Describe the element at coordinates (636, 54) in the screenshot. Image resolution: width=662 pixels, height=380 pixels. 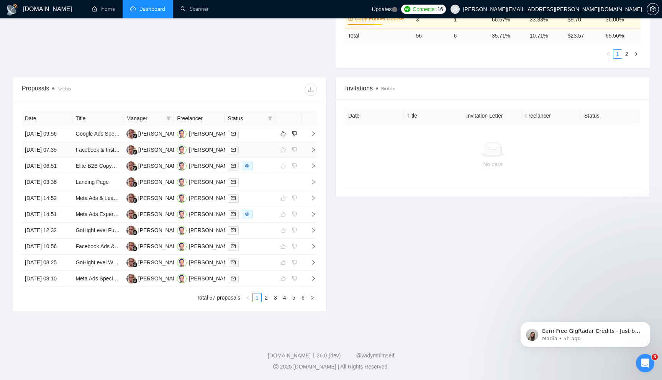
I see `button: right` at that location.